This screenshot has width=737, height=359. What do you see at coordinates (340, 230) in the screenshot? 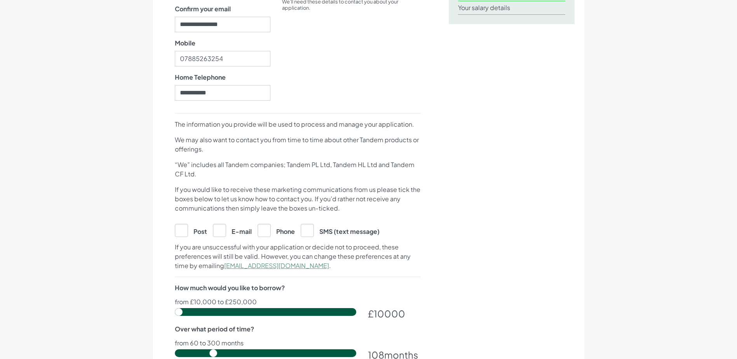
I see `label: SMS (text message)` at bounding box center [340, 230].